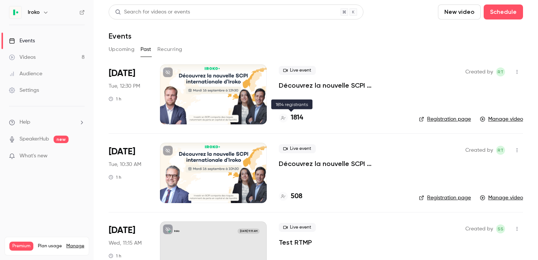 This screenshot has height=260, width=538. What do you see at coordinates (47, 122) in the screenshot?
I see `li: help-dropdown-opener` at bounding box center [47, 122].